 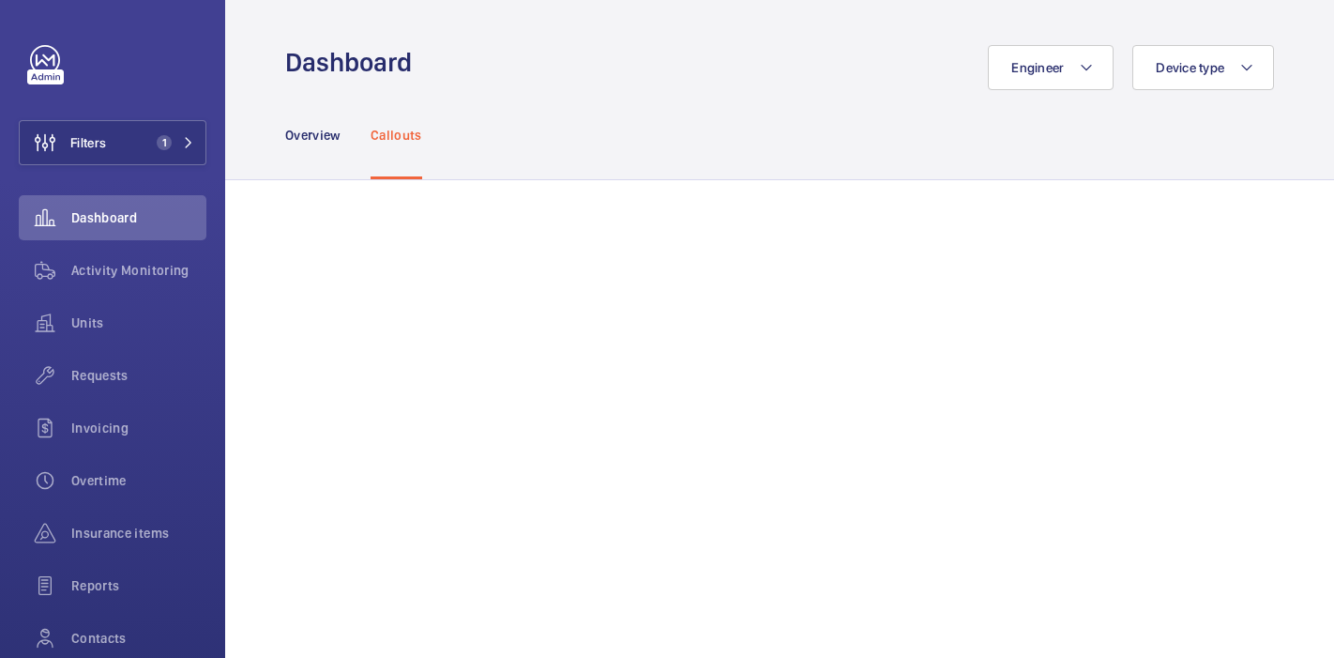 What do you see at coordinates (113, 143) in the screenshot?
I see `button: Filters1` at bounding box center [113, 143].